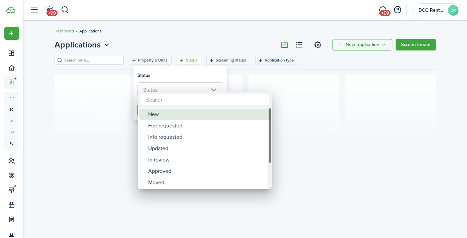 This screenshot has width=467, height=238. What do you see at coordinates (207, 160) in the screenshot?
I see `div: In review` at bounding box center [207, 160].